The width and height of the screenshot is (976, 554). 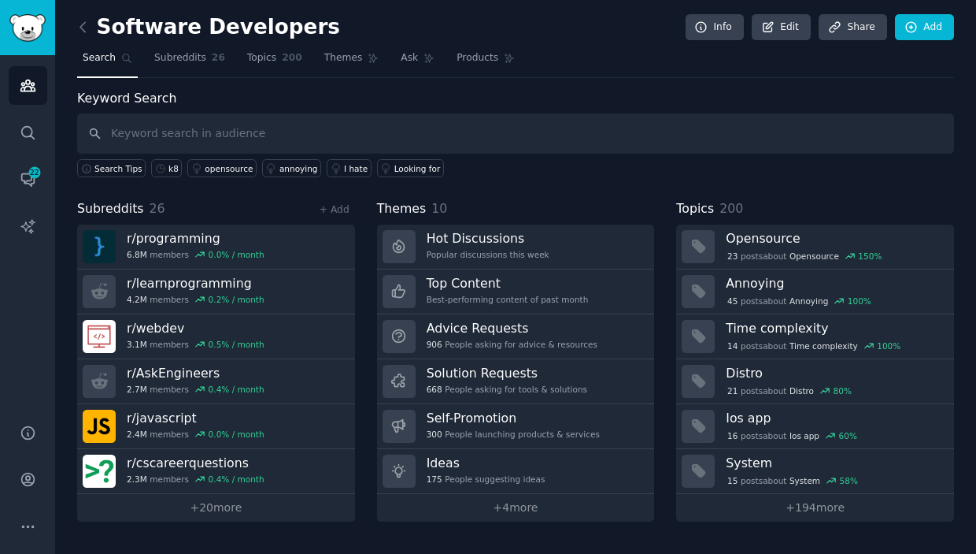 What do you see at coordinates (137, 389) in the screenshot?
I see `span: 2.7M` at bounding box center [137, 389].